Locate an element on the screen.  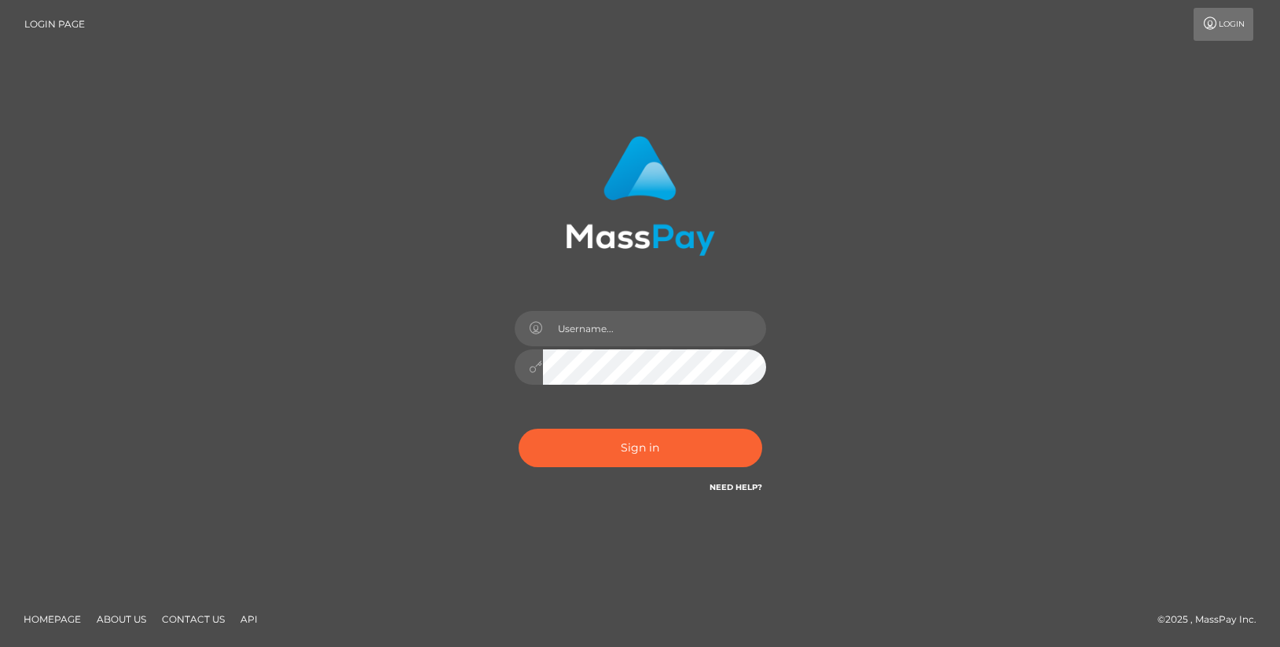
a: Login Page is located at coordinates (54, 24).